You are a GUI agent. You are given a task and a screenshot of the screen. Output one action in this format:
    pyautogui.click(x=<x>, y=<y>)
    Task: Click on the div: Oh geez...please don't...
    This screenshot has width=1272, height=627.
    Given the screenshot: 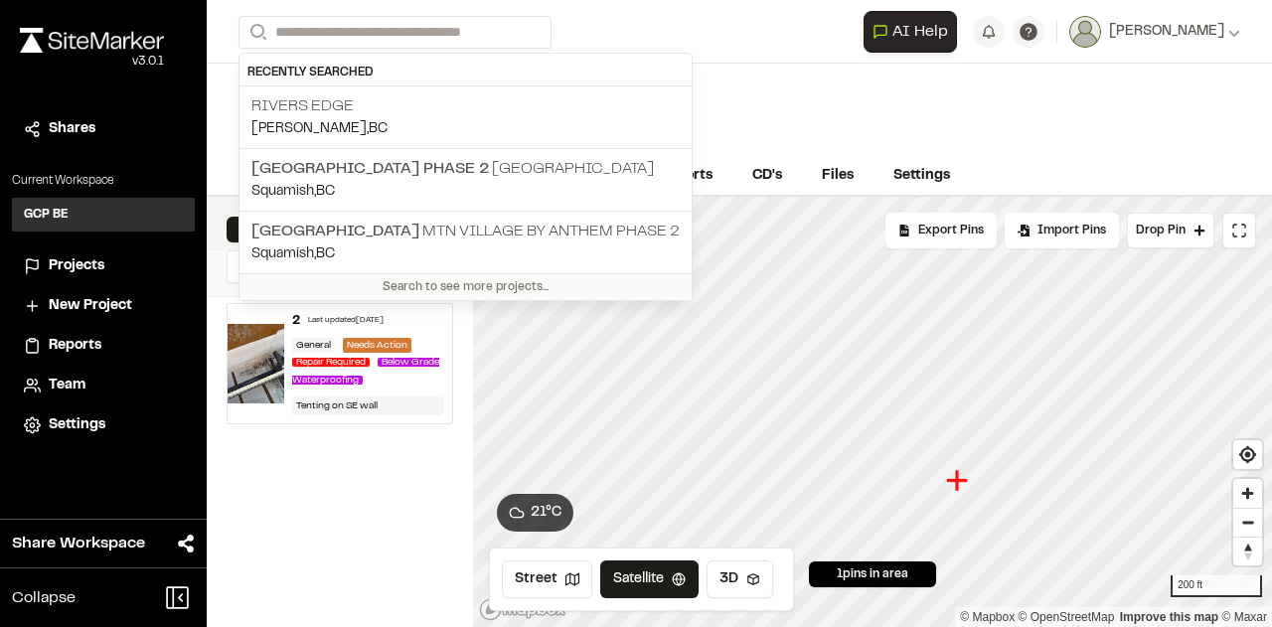 What is the action you would take?
    pyautogui.click(x=91, y=62)
    